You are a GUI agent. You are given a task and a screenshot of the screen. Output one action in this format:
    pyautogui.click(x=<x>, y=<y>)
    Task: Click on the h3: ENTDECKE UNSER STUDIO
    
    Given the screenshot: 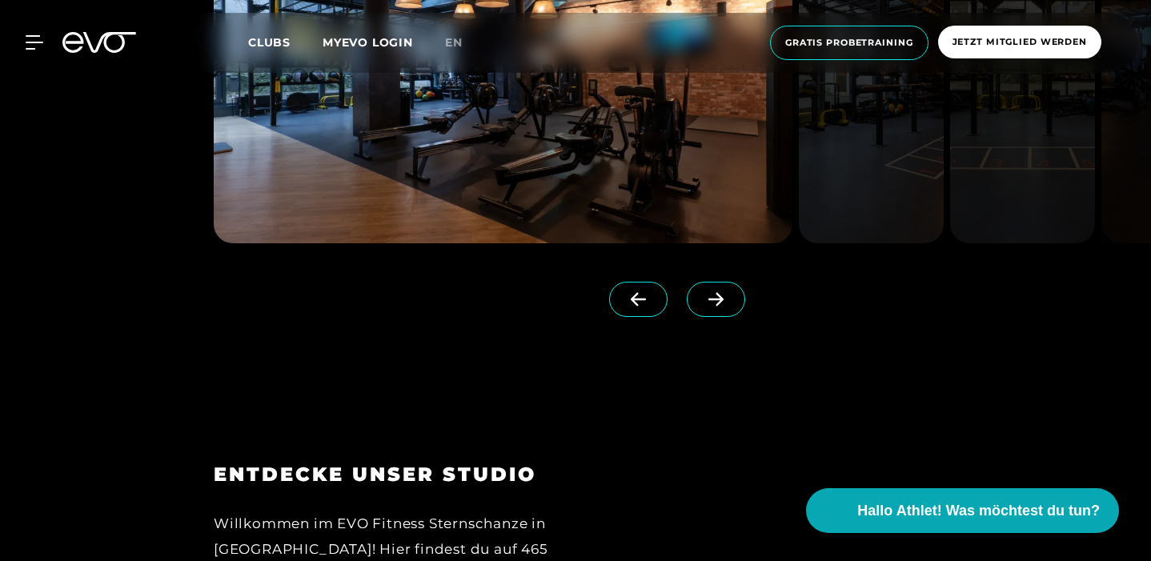 What is the action you would take?
    pyautogui.click(x=383, y=474)
    